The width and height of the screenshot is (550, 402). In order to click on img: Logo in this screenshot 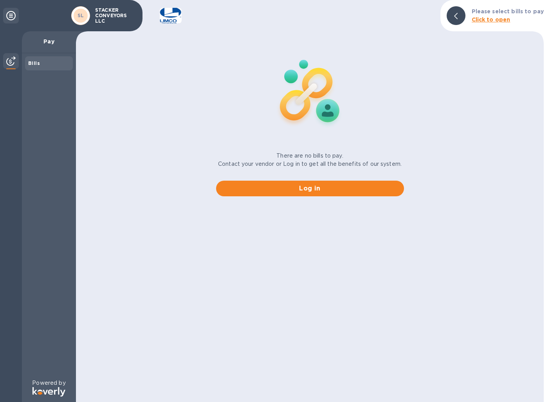, I will do `click(49, 392)`.